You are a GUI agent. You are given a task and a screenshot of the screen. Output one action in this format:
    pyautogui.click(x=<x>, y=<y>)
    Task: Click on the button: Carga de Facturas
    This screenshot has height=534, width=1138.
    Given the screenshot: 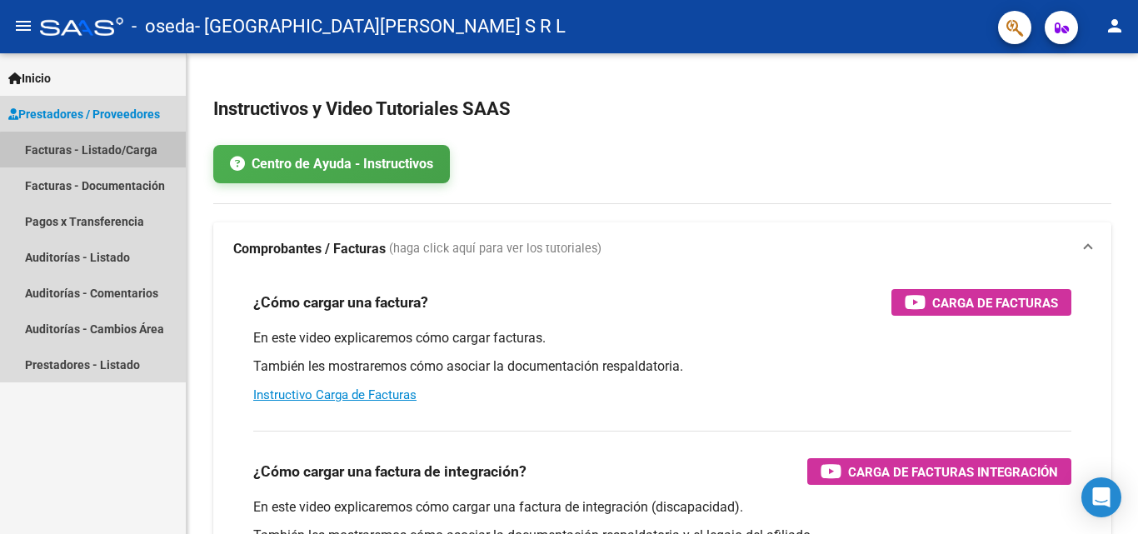 What is the action you would take?
    pyautogui.click(x=981, y=302)
    